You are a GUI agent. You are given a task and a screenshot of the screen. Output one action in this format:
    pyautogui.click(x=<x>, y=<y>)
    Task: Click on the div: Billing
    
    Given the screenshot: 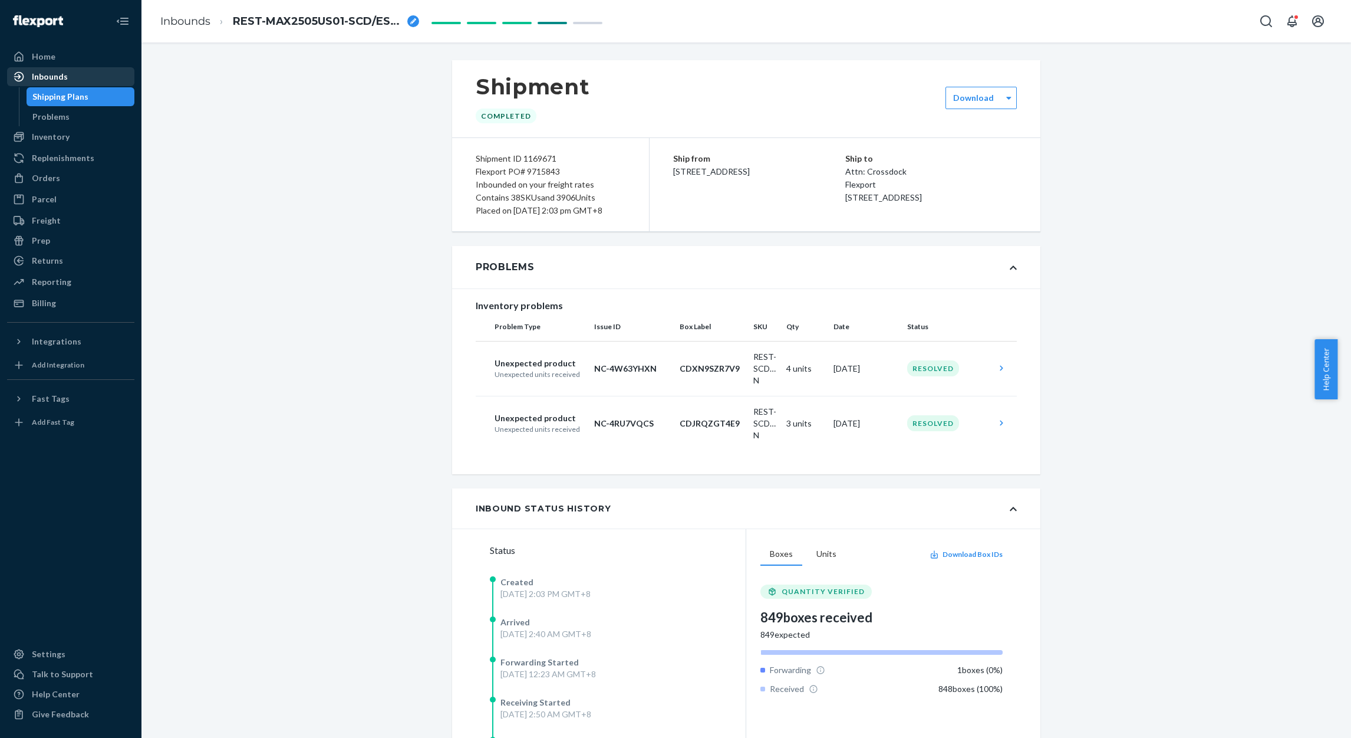 What is the action you would take?
    pyautogui.click(x=44, y=303)
    